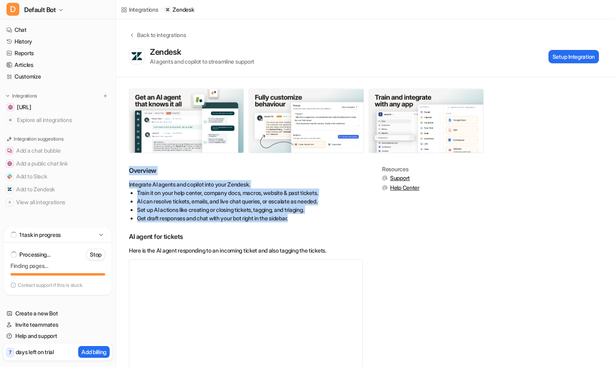 This screenshot has height=367, width=615. What do you see at coordinates (58, 202) in the screenshot?
I see `button: View all integrationsView all integrations` at bounding box center [58, 202].